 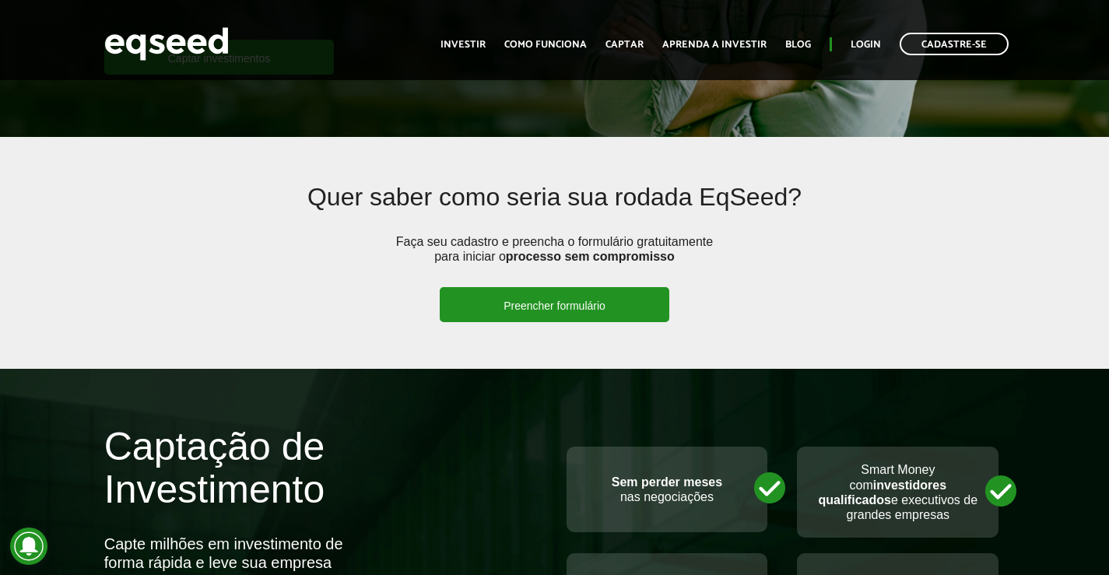 What do you see at coordinates (324, 480) in the screenshot?
I see `h2: Captação de Investimento` at bounding box center [324, 480].